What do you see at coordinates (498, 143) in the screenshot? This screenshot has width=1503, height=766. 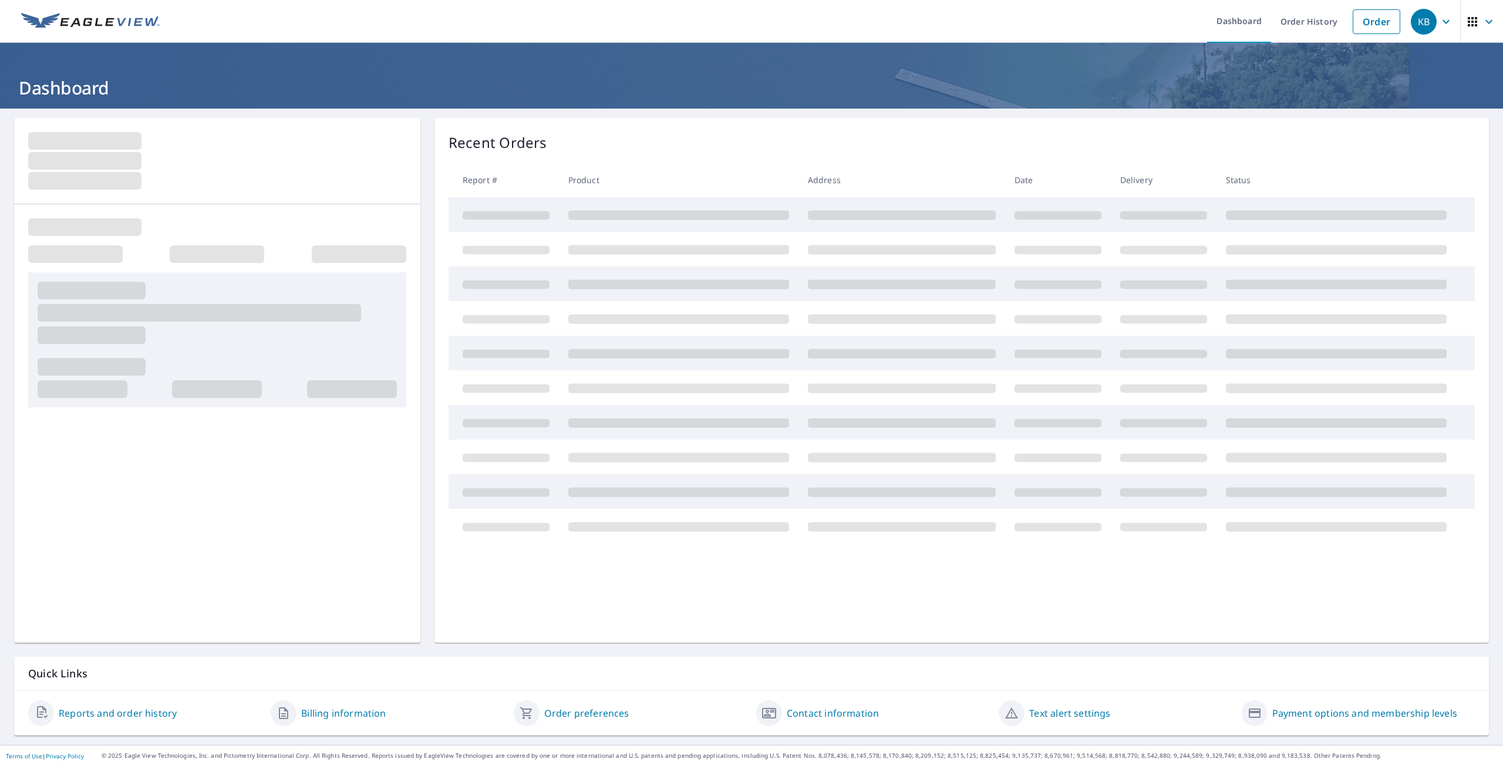 I see `p: Recent Orders` at bounding box center [498, 143].